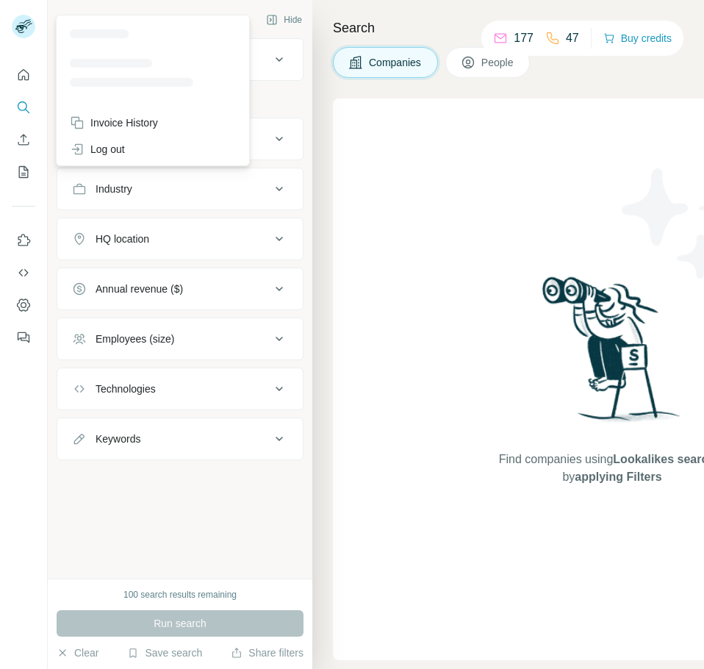 The height and width of the screenshot is (669, 704). Describe the element at coordinates (267, 653) in the screenshot. I see `button: Share filters` at that location.